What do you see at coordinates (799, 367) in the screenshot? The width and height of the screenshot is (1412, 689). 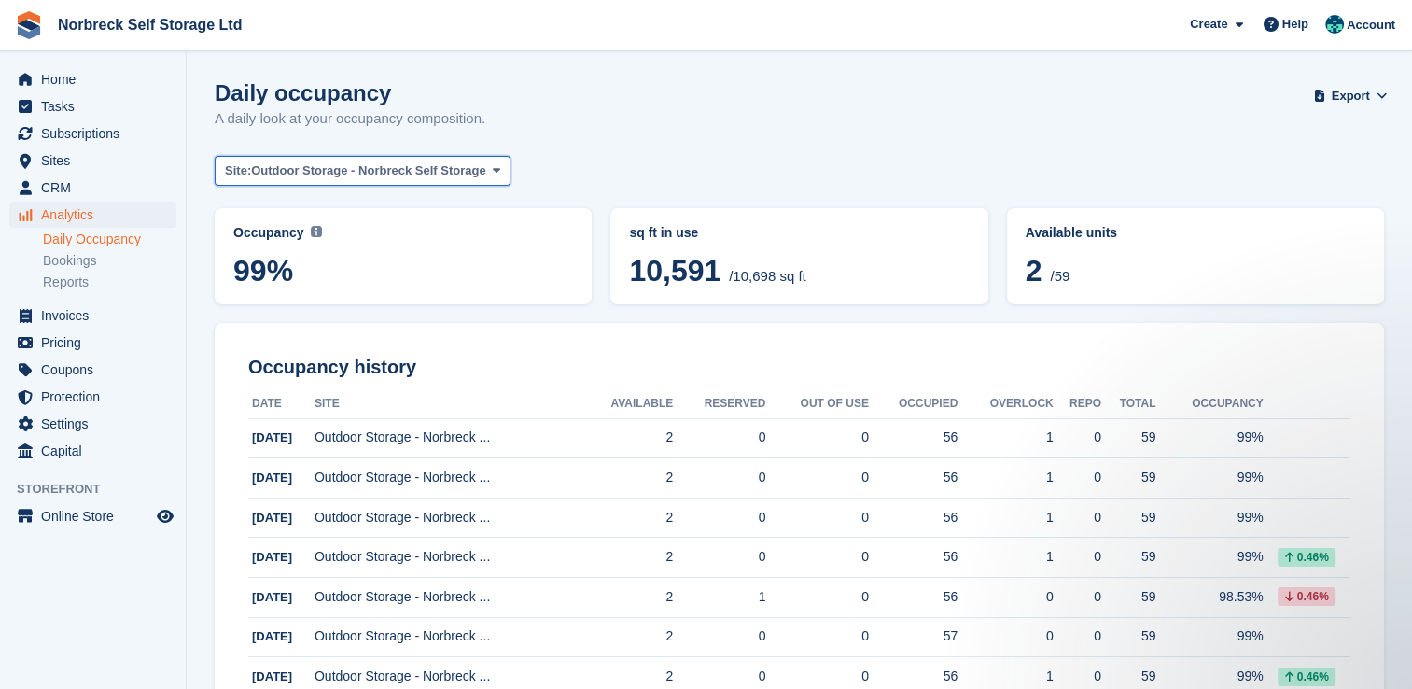 I see `h2: Occupancy history` at bounding box center [799, 367].